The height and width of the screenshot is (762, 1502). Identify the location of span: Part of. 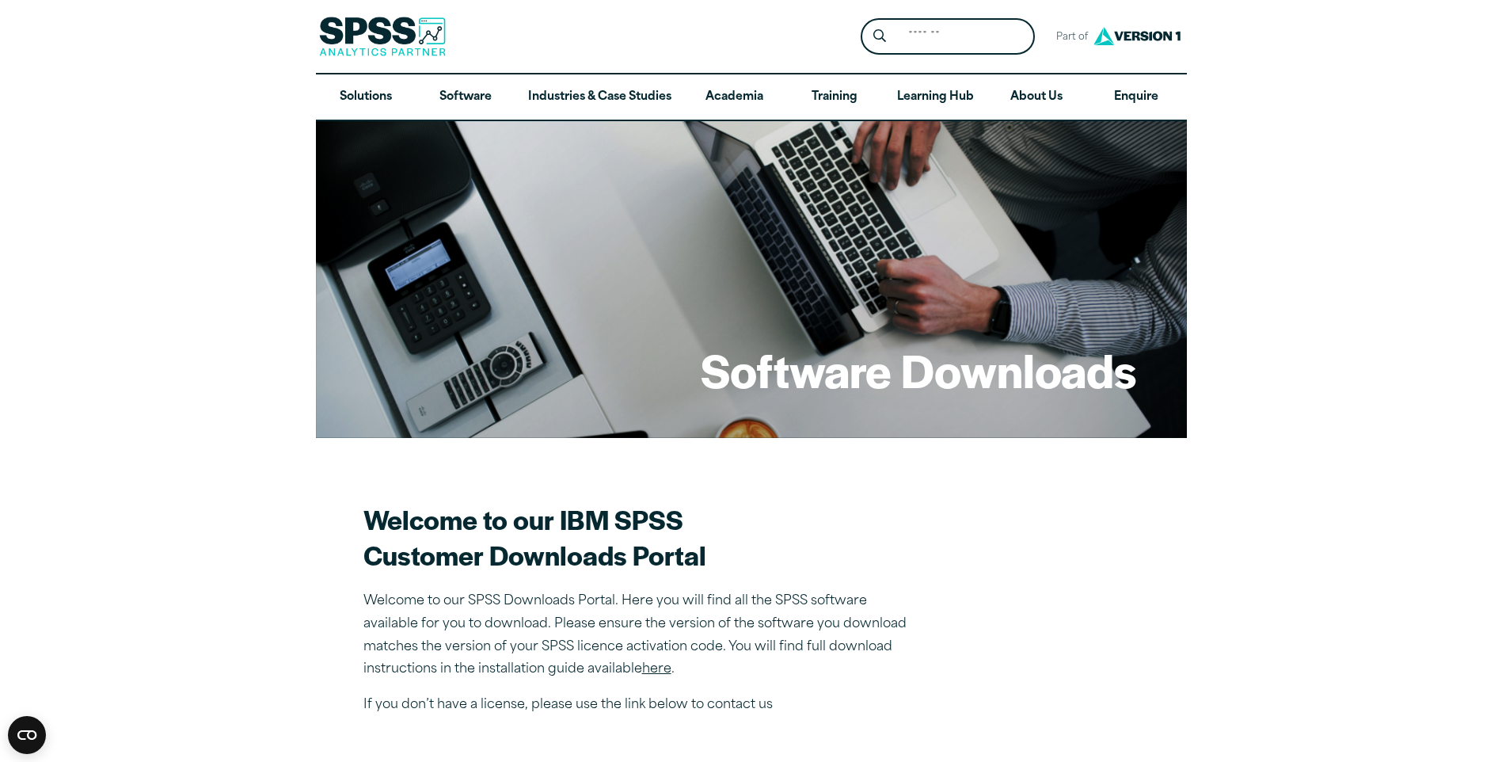
(1068, 37).